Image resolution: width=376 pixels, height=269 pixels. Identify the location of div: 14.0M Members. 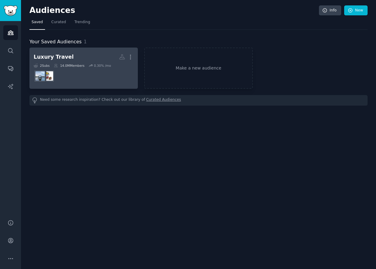
(69, 65).